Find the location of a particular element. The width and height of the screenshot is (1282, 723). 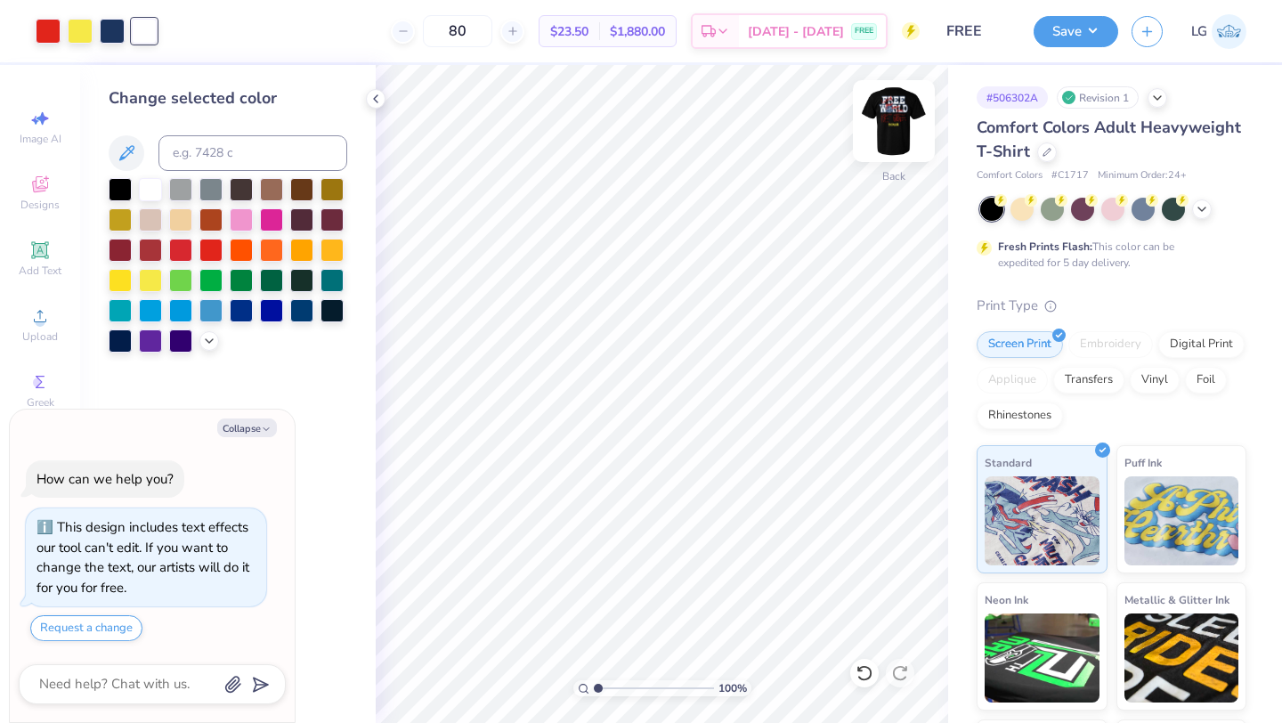

div: This design includes text effects our tool can't edit. If you want to change the text, our artist... is located at coordinates (142, 557).